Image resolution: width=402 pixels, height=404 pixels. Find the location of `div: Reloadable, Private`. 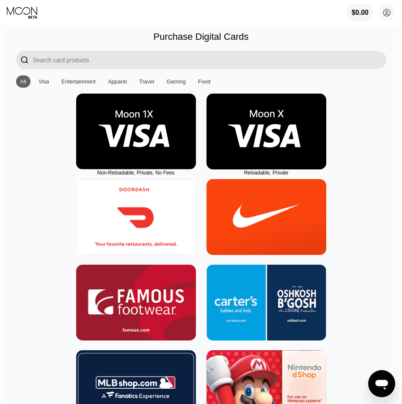

div: Reloadable, Private is located at coordinates (266, 173).